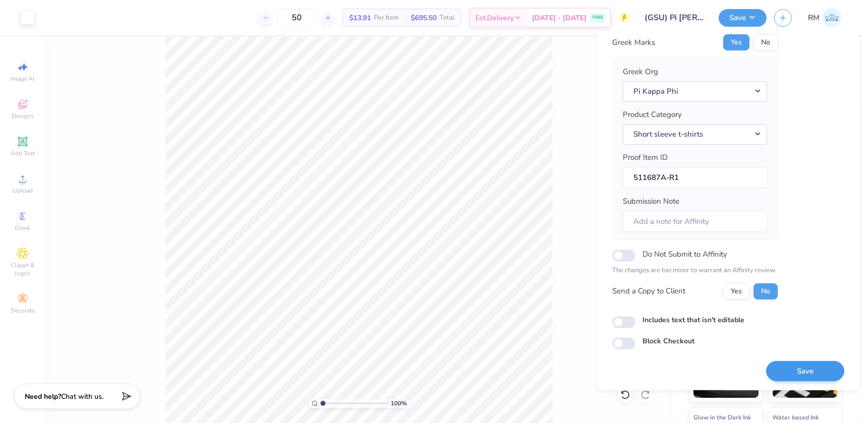 Image resolution: width=862 pixels, height=423 pixels. Describe the element at coordinates (693, 319) in the screenshot. I see `label: Includes text that isn't editable` at that location.